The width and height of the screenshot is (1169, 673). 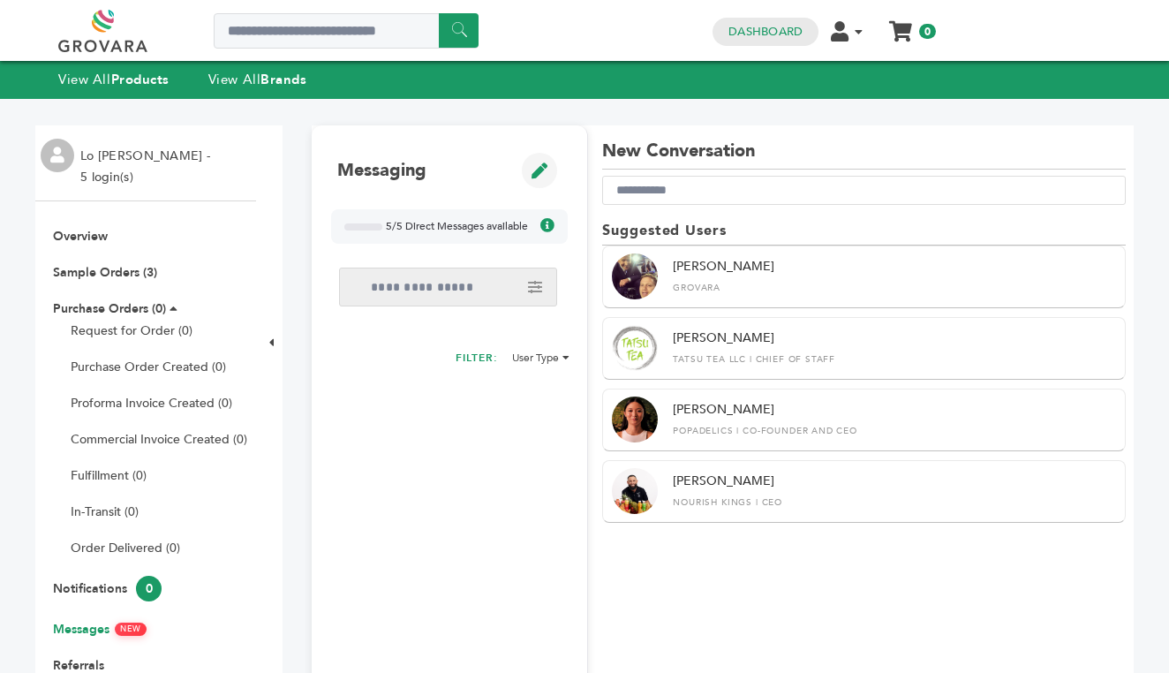 I want to click on span: NEW, so click(x=131, y=629).